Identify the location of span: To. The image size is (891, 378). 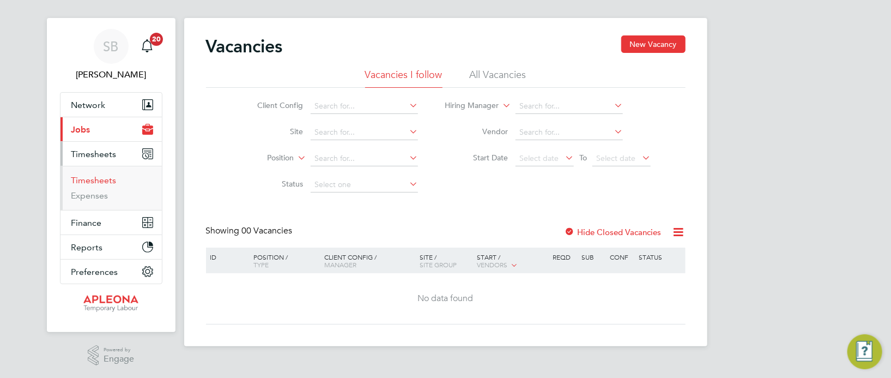
(583, 157).